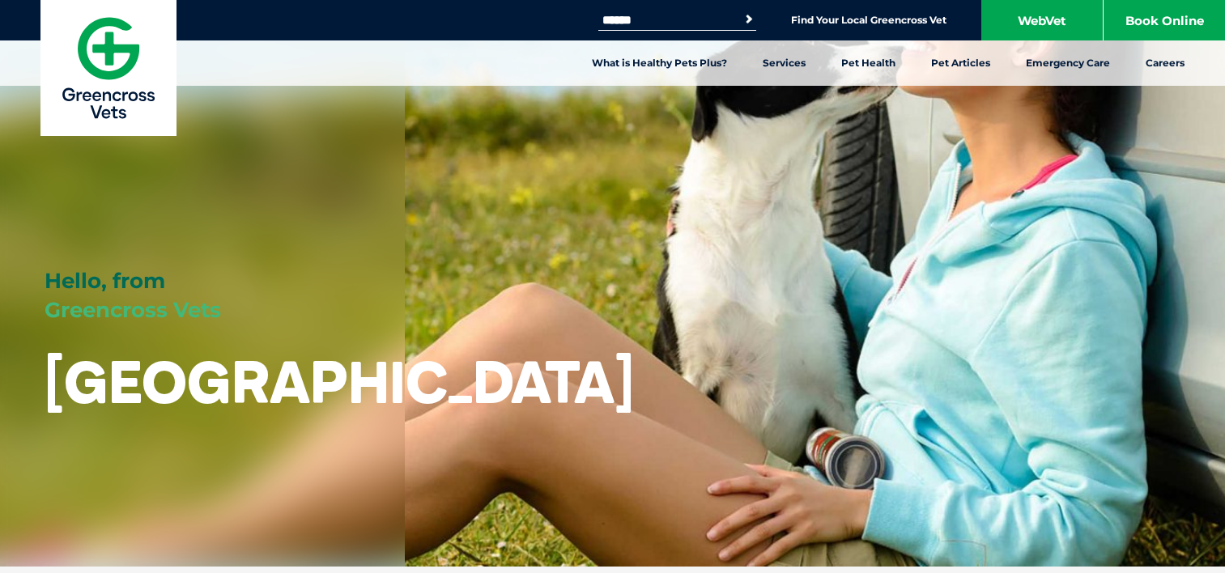 The width and height of the screenshot is (1225, 573). What do you see at coordinates (659, 63) in the screenshot?
I see `a: What is Healthy Pets Plus?` at bounding box center [659, 63].